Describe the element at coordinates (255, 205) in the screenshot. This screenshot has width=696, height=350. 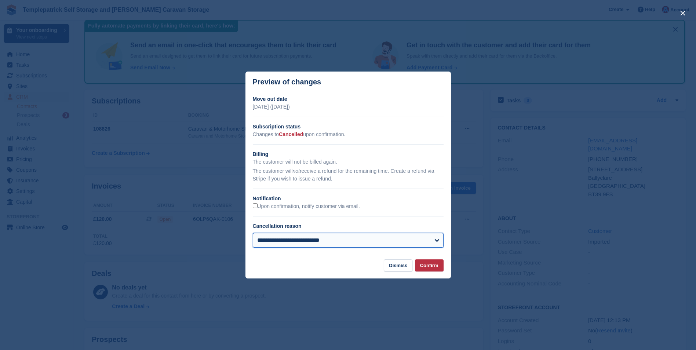
I see `input: Upon confirmation, notify customer via email.` at that location.